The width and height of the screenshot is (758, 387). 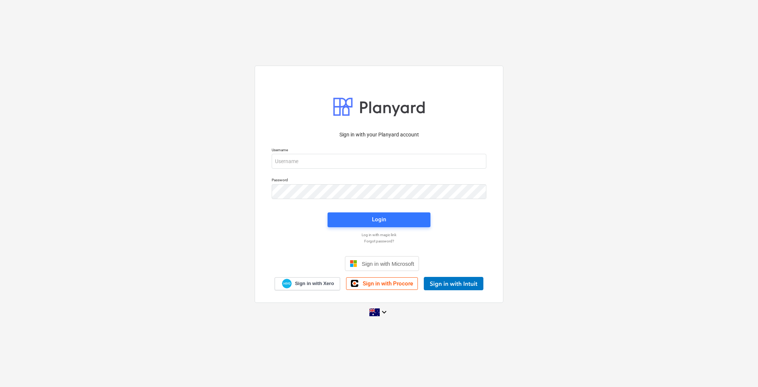 What do you see at coordinates (379, 219) in the screenshot?
I see `div: Login` at bounding box center [379, 219].